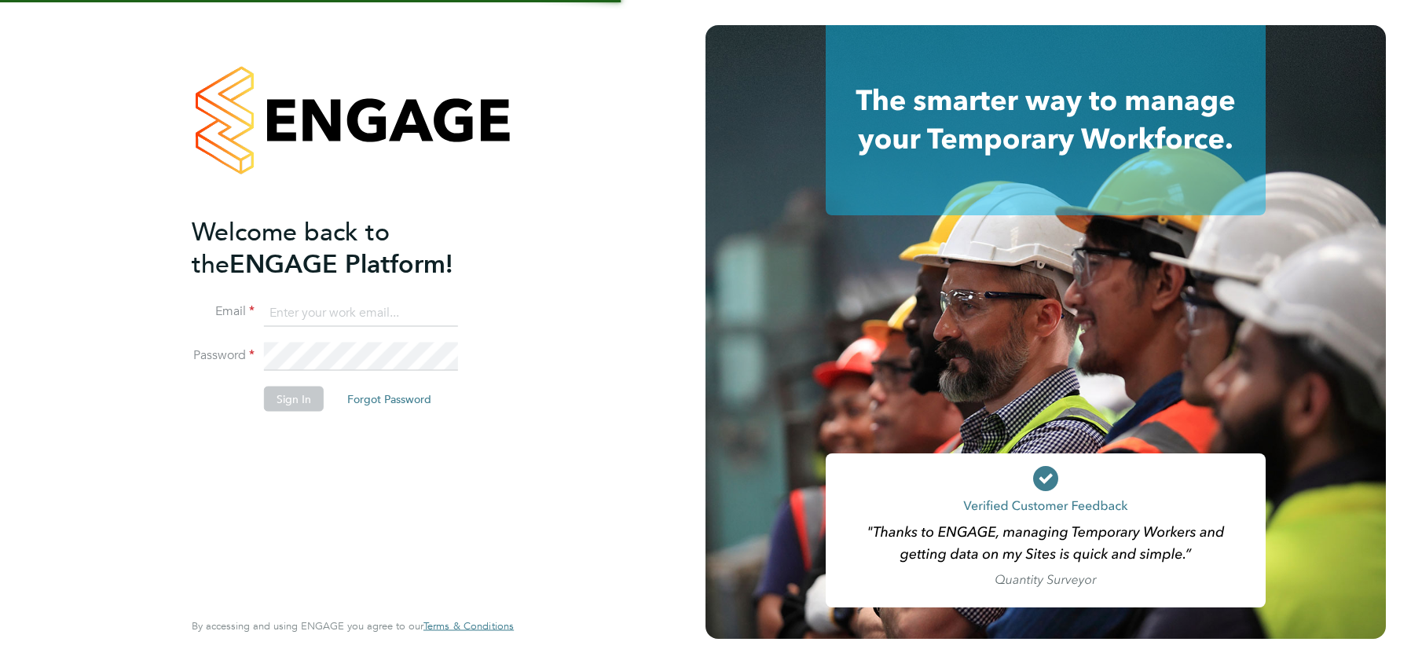 The height and width of the screenshot is (664, 1411). What do you see at coordinates (294, 399) in the screenshot?
I see `button: Sign In` at bounding box center [294, 399].